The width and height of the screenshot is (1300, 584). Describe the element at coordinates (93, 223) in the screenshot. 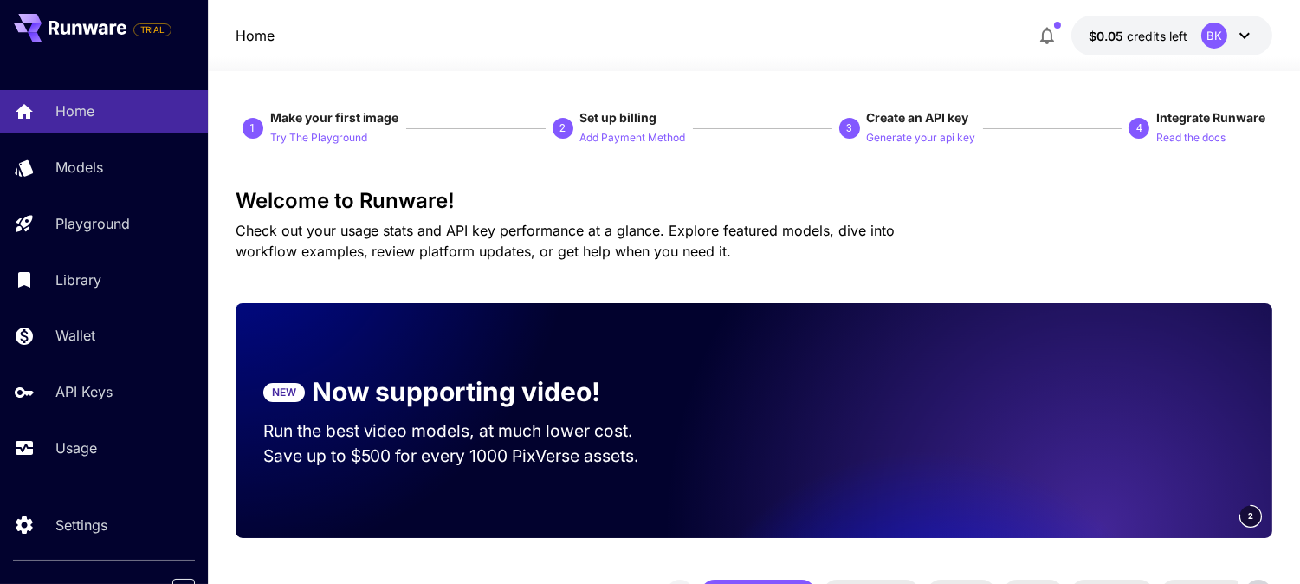

I see `p: Playground` at that location.